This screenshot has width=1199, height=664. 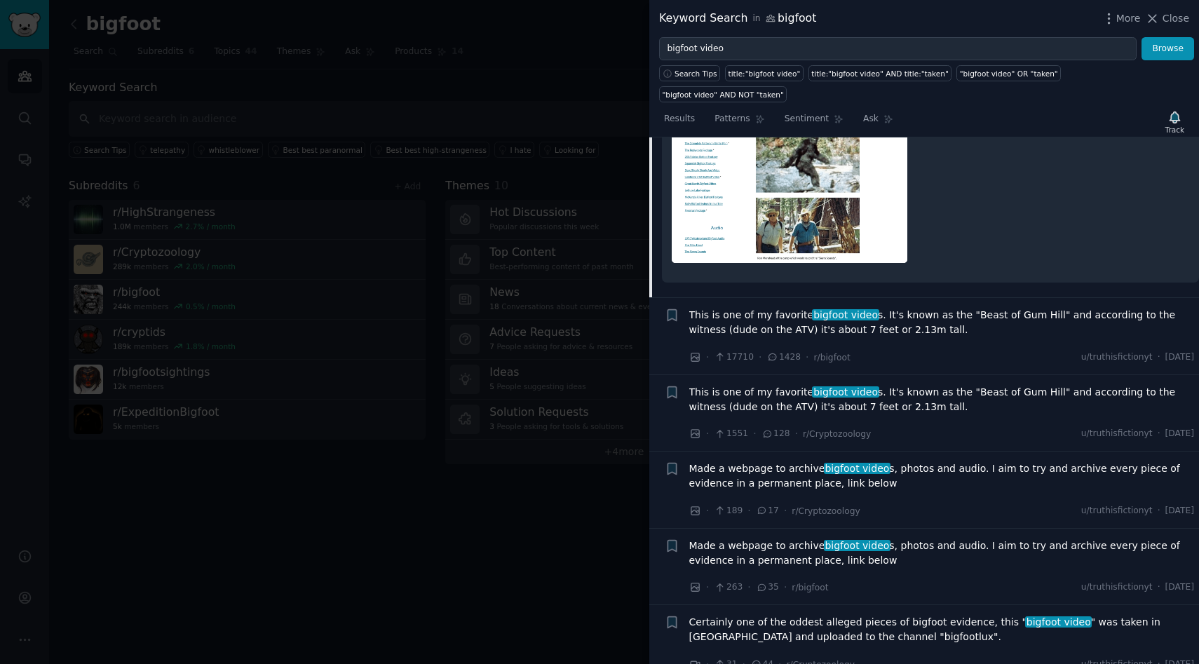 I want to click on button: Track, so click(x=1174, y=122).